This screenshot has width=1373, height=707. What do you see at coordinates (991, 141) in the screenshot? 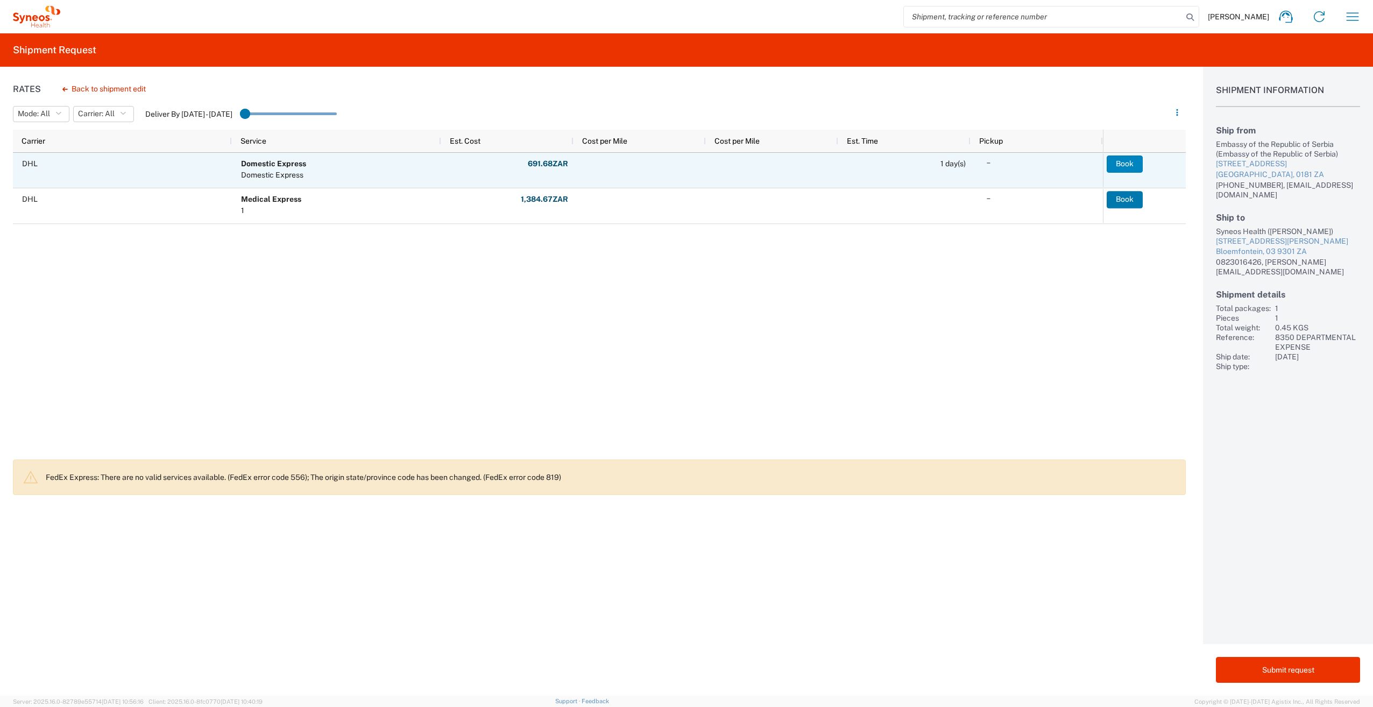
I see `span: Pickup` at bounding box center [991, 141].